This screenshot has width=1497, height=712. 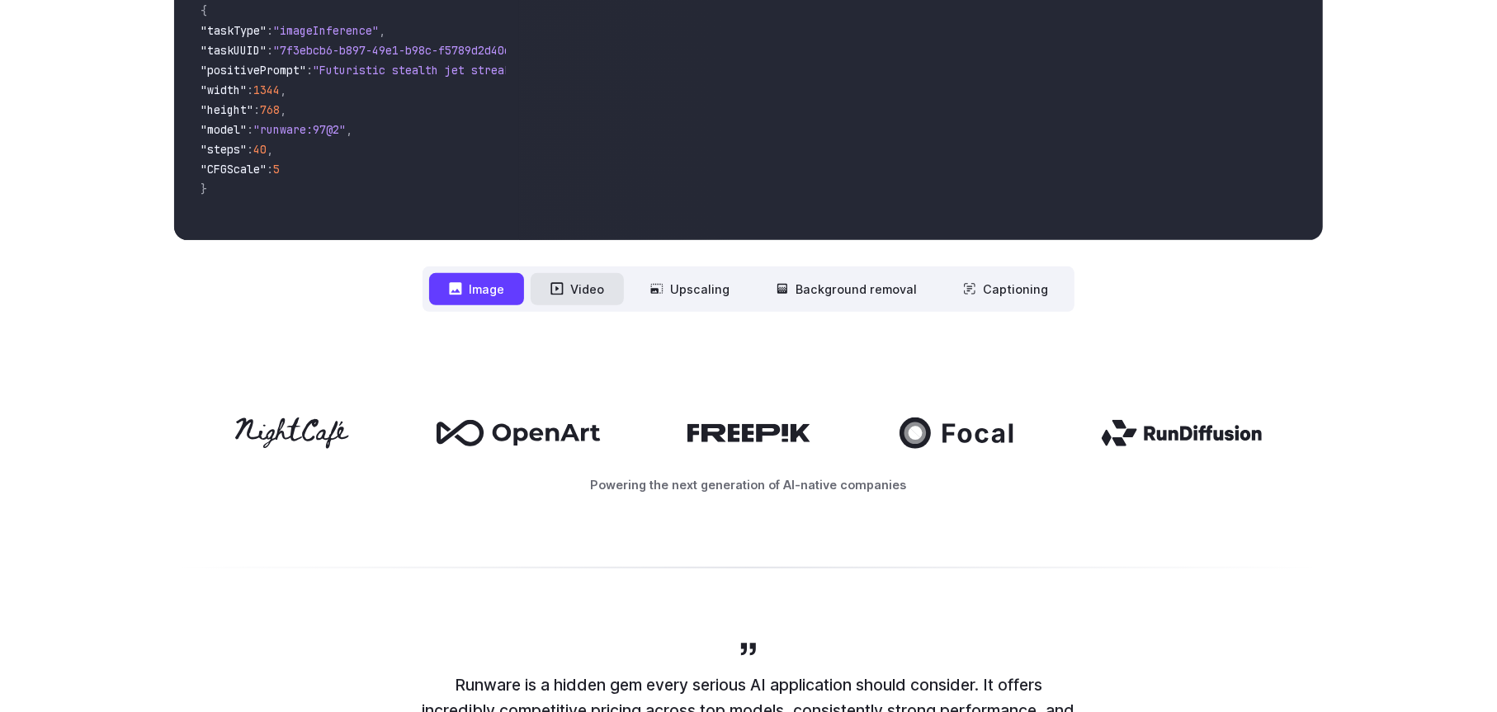 I want to click on span: 768, so click(x=270, y=110).